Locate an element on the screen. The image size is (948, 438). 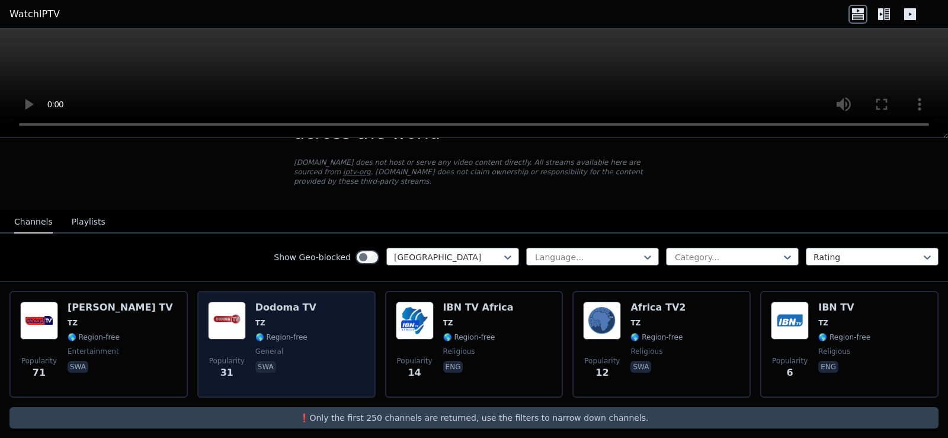
p: ❗️Only the first 250 channels are returned, use the filters to narrow down channels. is located at coordinates (474, 418).